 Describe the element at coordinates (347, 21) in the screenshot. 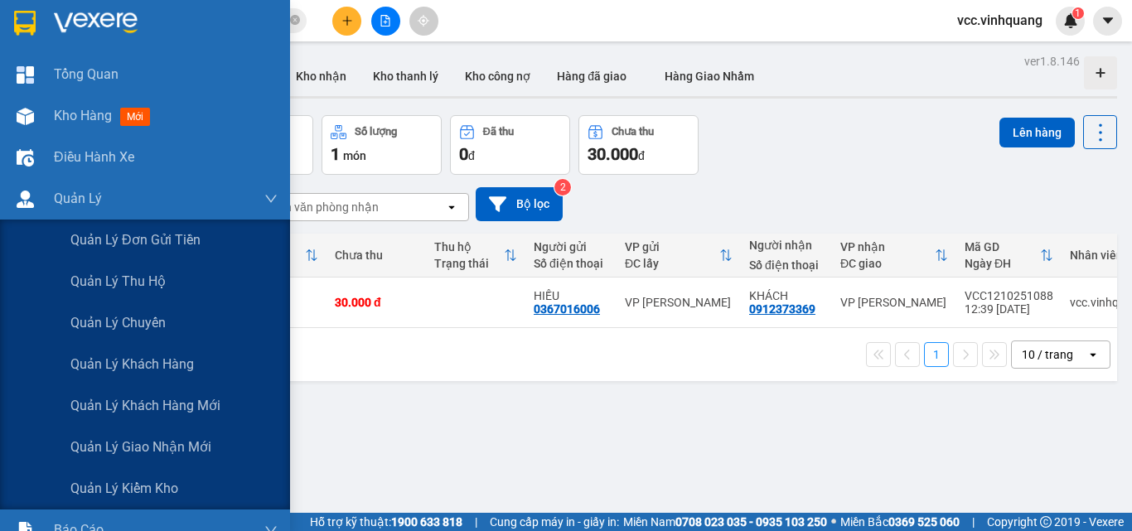

I see `span: plus` at that location.